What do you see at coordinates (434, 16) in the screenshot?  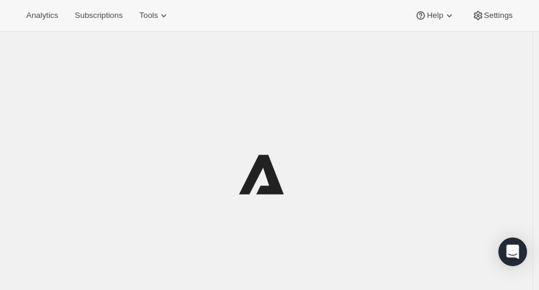 I see `span: Help` at bounding box center [434, 16].